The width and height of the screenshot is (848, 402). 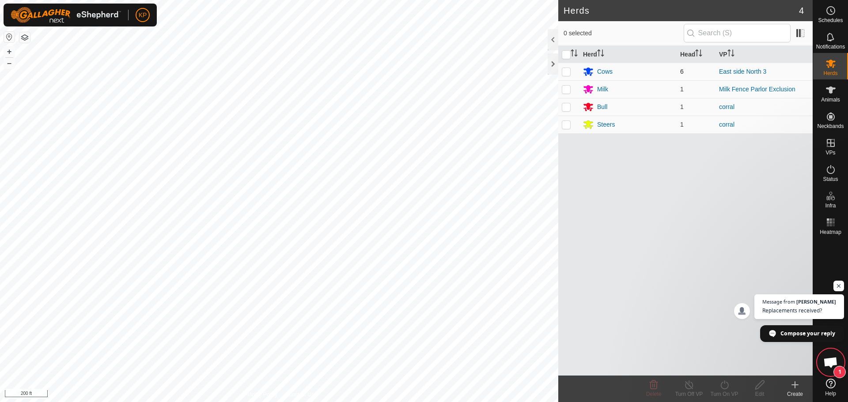 What do you see at coordinates (689, 394) in the screenshot?
I see `div: Turn Off VP` at bounding box center [689, 394].